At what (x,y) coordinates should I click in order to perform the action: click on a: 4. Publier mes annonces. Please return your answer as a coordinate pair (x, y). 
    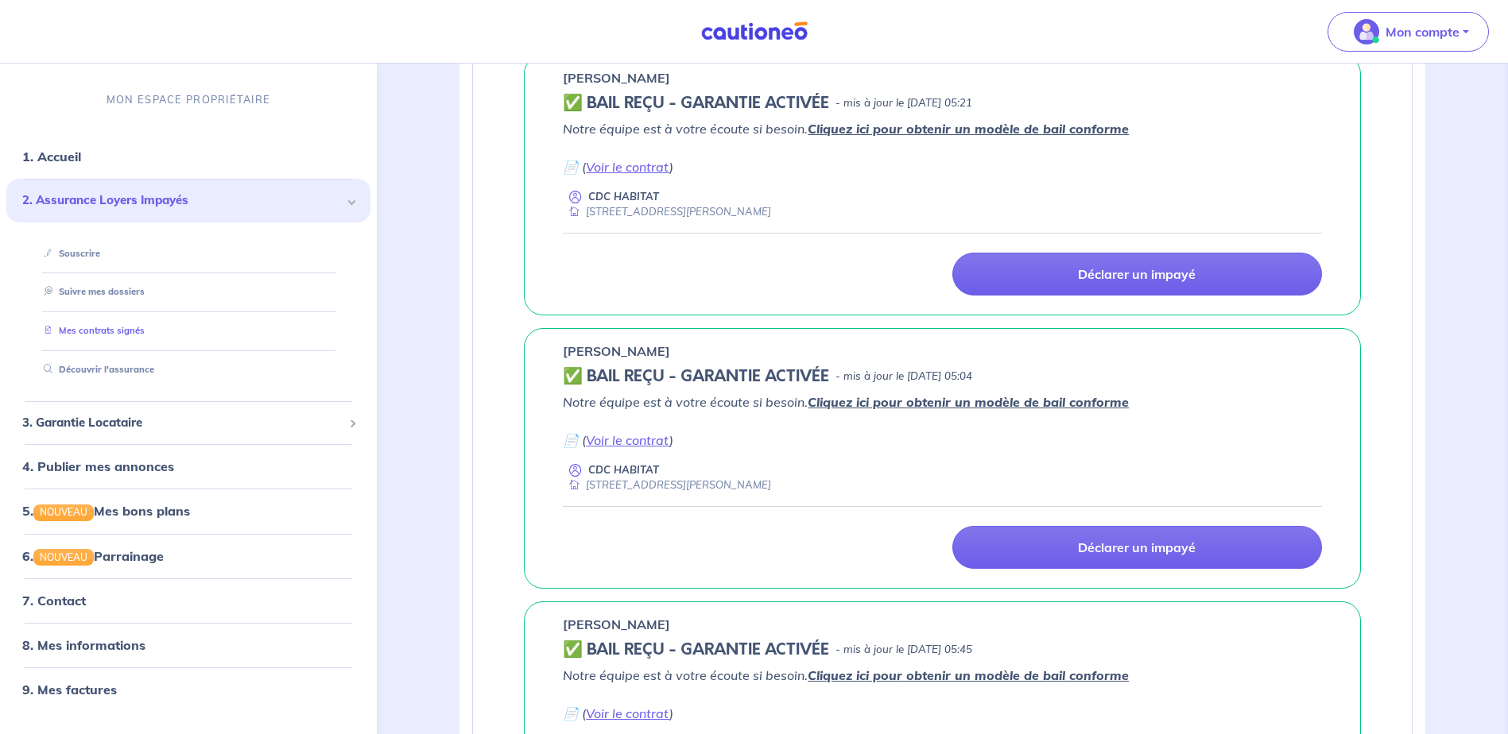
    Looking at the image, I should click on (98, 467).